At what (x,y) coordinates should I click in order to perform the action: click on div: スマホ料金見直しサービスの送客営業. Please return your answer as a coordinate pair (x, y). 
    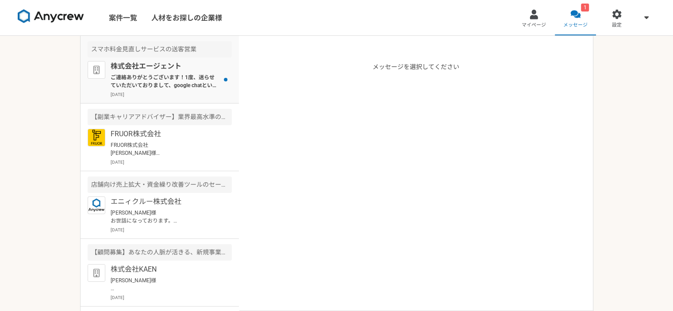
    Looking at the image, I should click on (160, 49).